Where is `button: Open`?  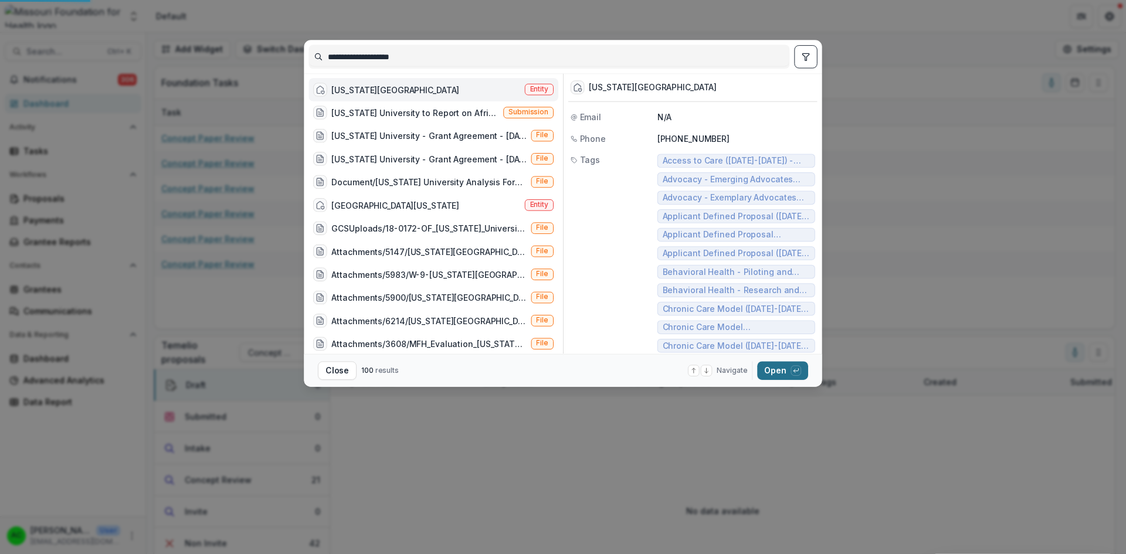 button: Open is located at coordinates (782, 371).